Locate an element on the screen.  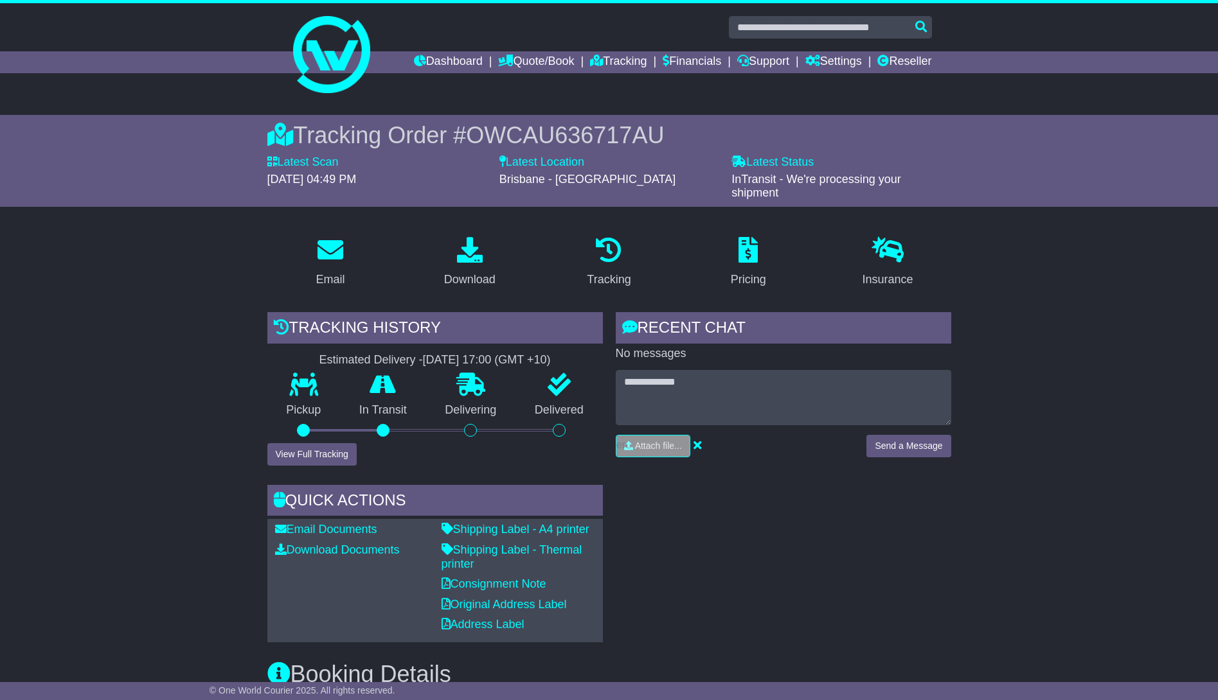
a: Quote/Book is located at coordinates (536, 62).